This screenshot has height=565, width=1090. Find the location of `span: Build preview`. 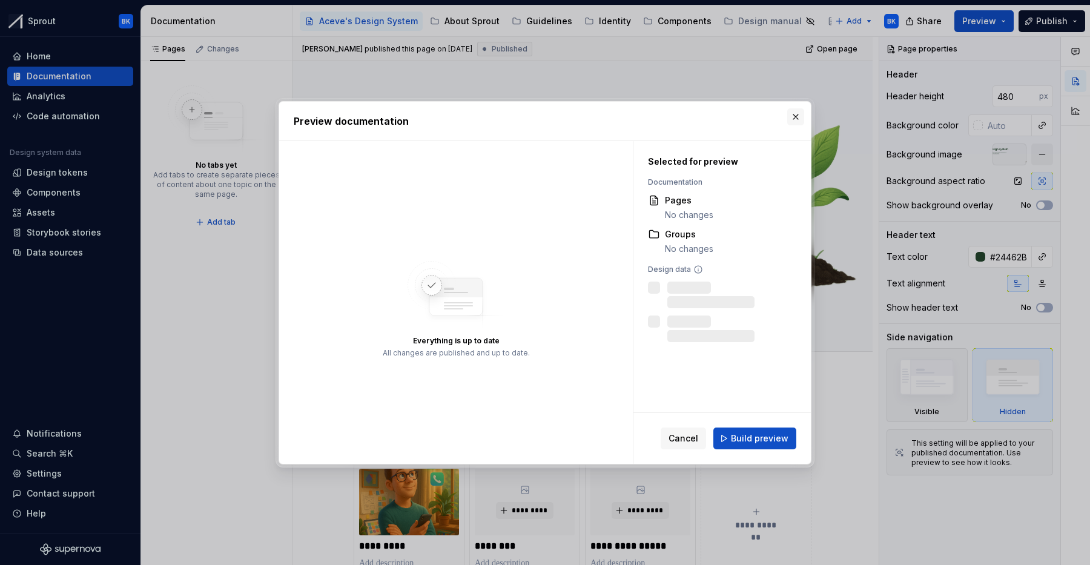

span: Build preview is located at coordinates (760, 439).